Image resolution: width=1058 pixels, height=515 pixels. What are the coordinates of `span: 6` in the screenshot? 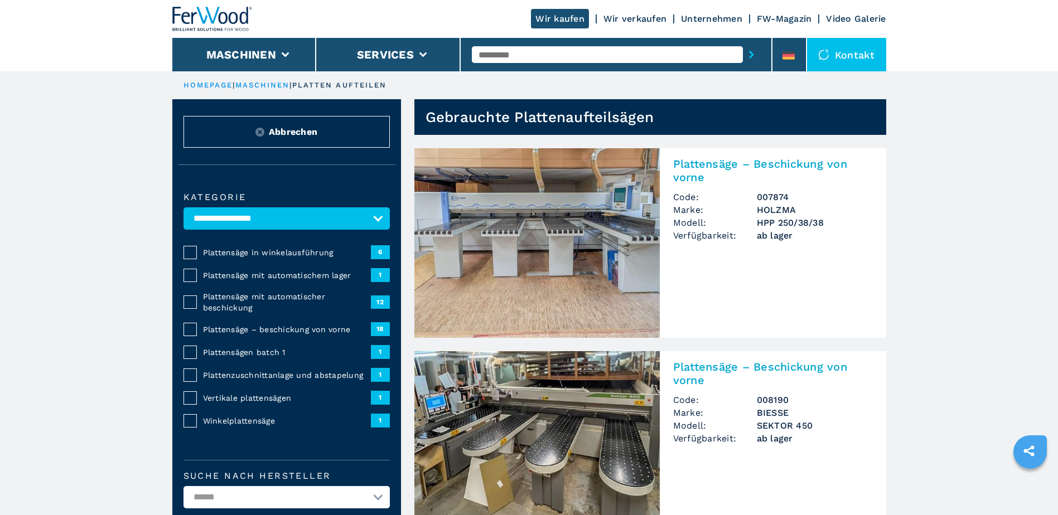 It's located at (380, 252).